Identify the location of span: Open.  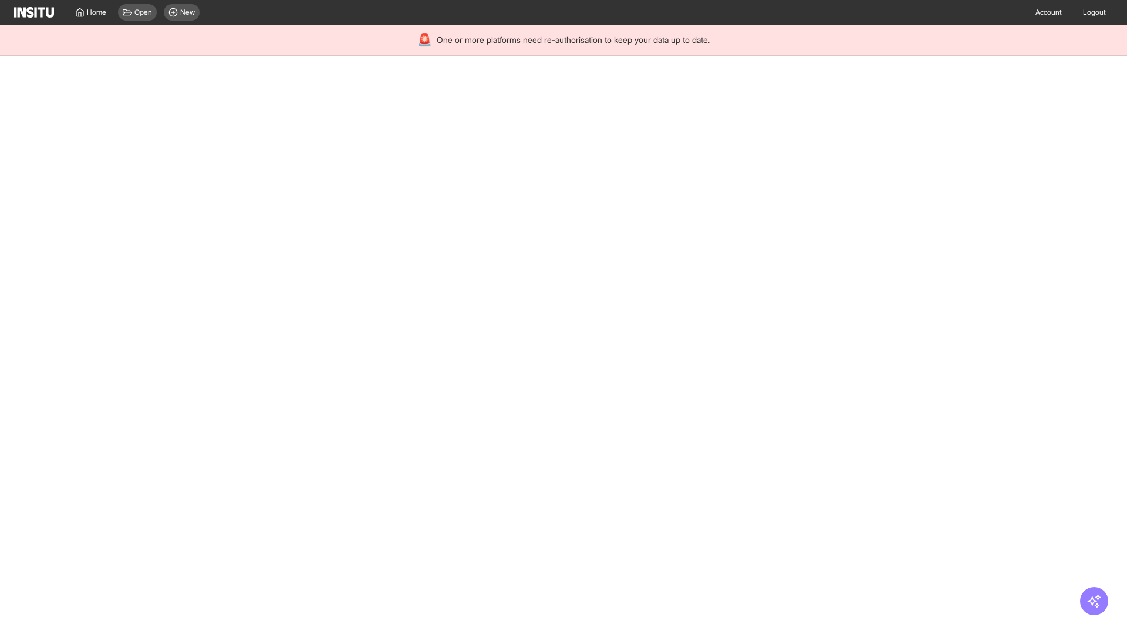
(143, 12).